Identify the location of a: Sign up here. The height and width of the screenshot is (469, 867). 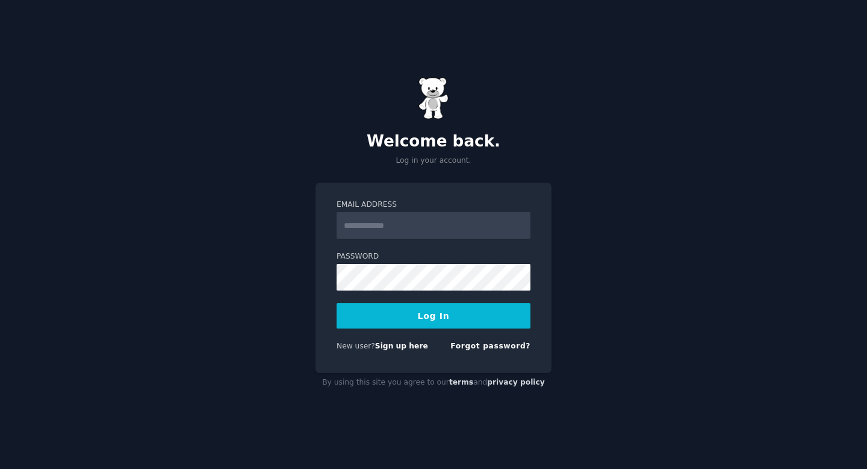
(402, 346).